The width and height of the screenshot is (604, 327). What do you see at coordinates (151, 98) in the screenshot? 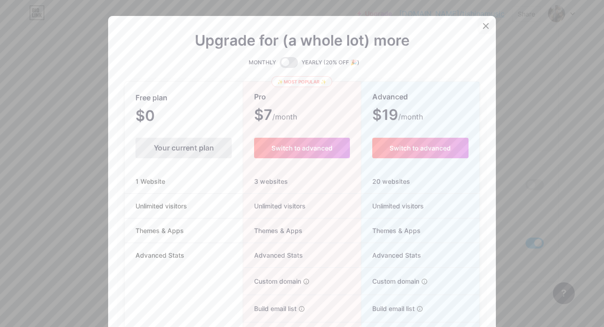
I see `span: Free plan` at bounding box center [151, 98].